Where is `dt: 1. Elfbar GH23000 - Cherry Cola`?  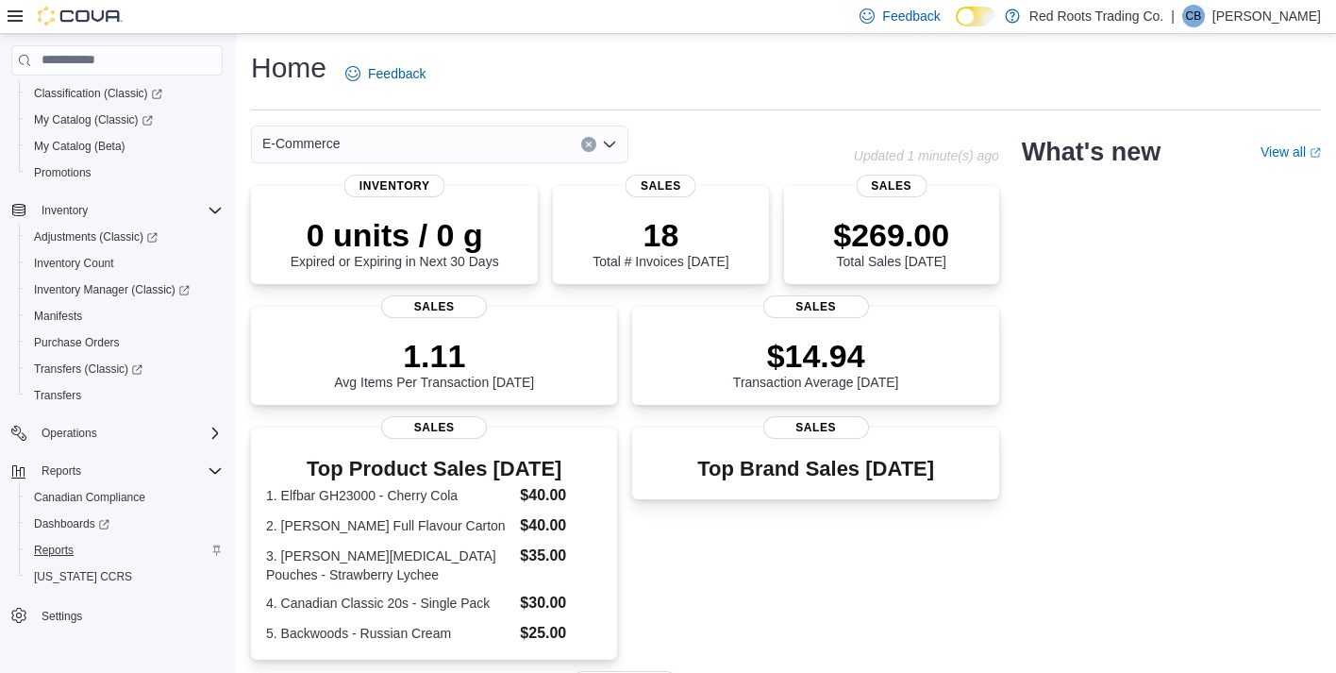 dt: 1. Elfbar GH23000 - Cherry Cola is located at coordinates (389, 495).